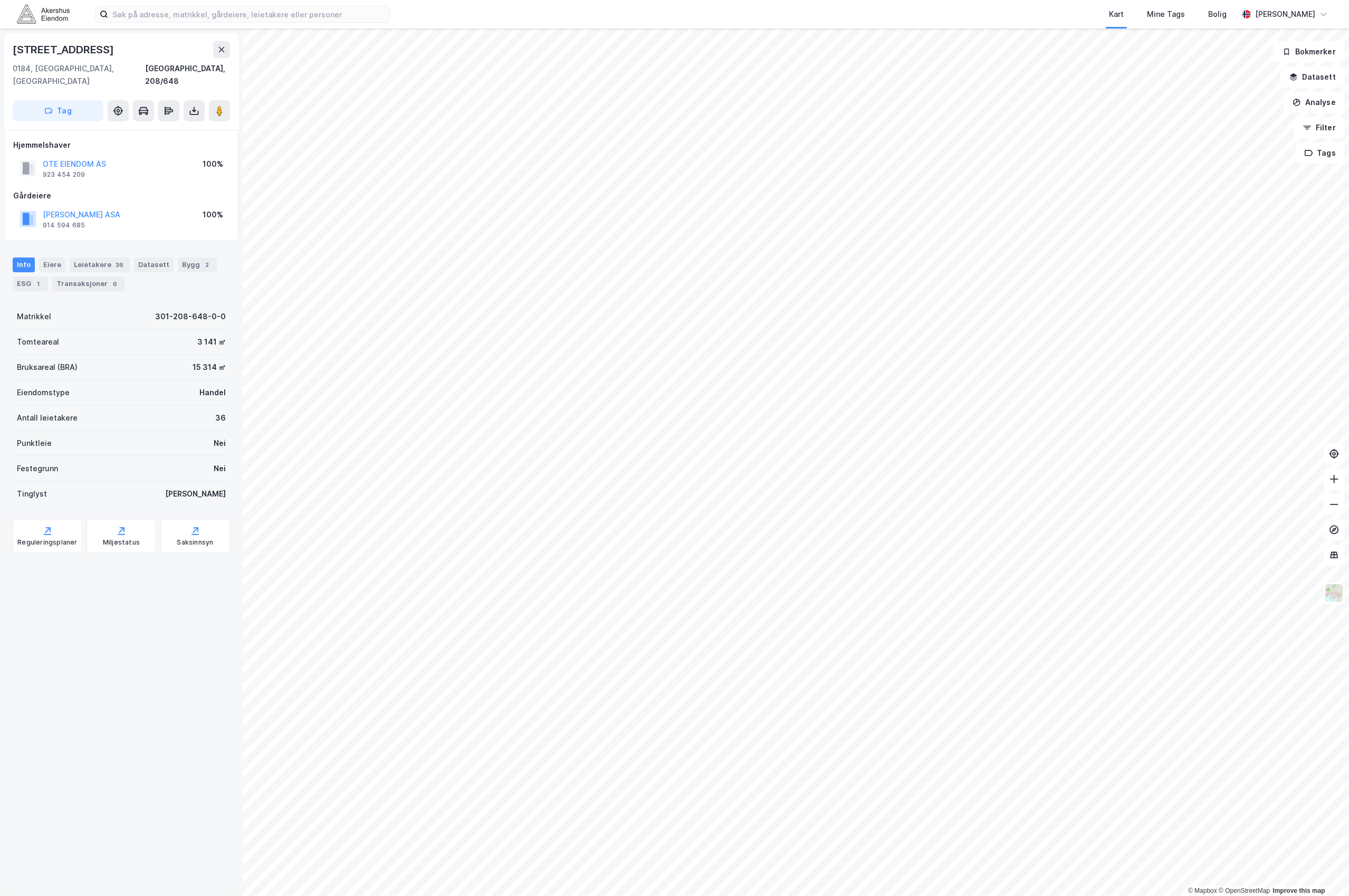  Describe the element at coordinates (209, 367) in the screenshot. I see `div: 15 314 ㎡` at that location.